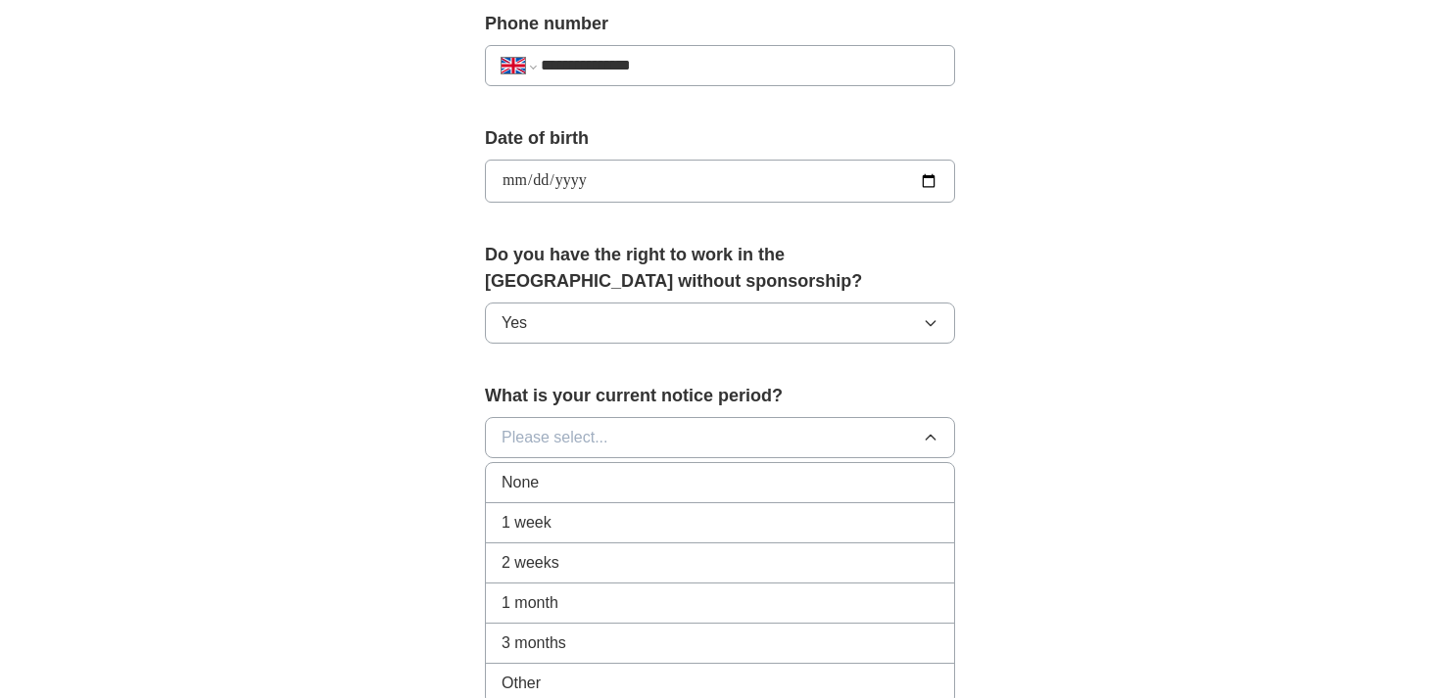 The height and width of the screenshot is (698, 1440). Describe the element at coordinates (534, 644) in the screenshot. I see `span: 3 months` at that location.